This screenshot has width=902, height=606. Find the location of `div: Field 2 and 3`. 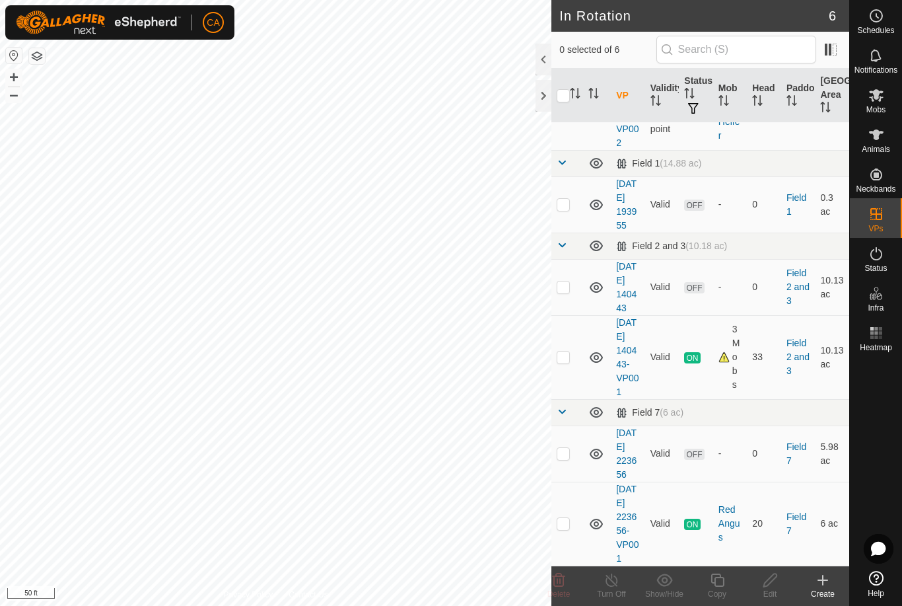

div: Field 2 and 3 is located at coordinates (672, 246).